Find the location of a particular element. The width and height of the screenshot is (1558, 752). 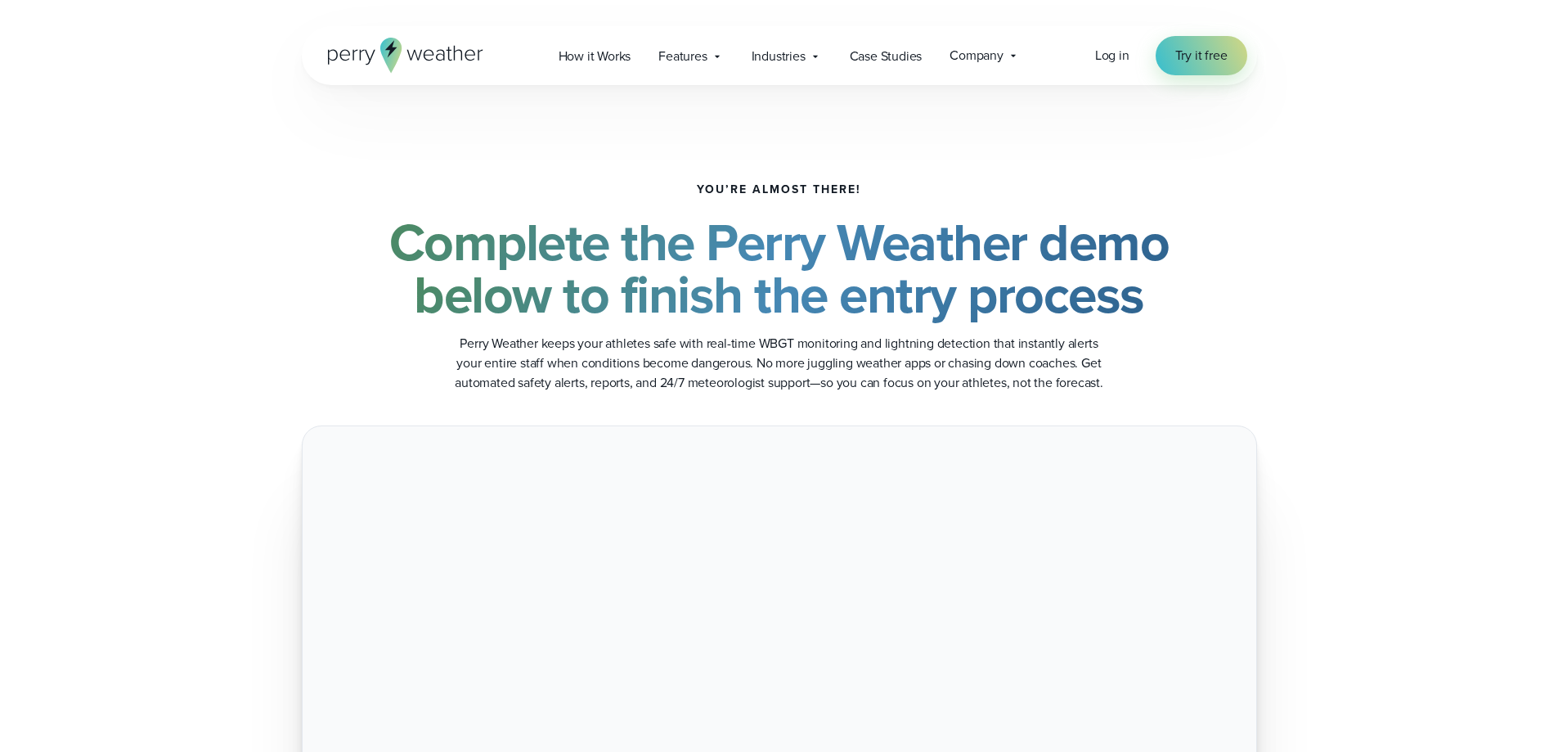

p: Perry Weather keeps your athletes safe with real-time WBGT monitoring and lightning detection tha... is located at coordinates (779, 363).